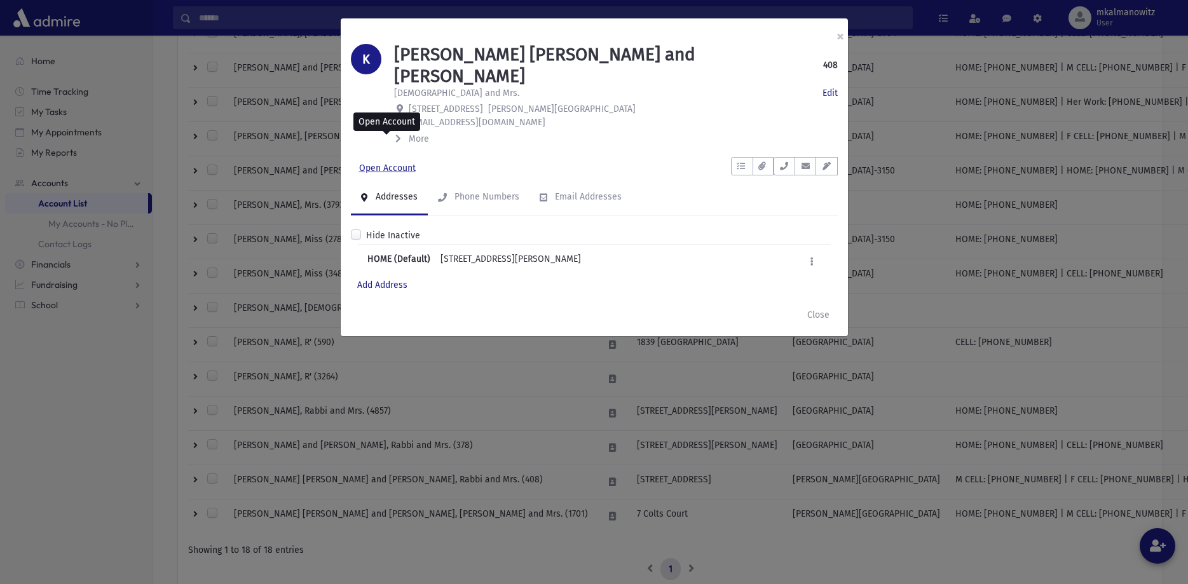 This screenshot has height=584, width=1188. I want to click on button: Close, so click(818, 315).